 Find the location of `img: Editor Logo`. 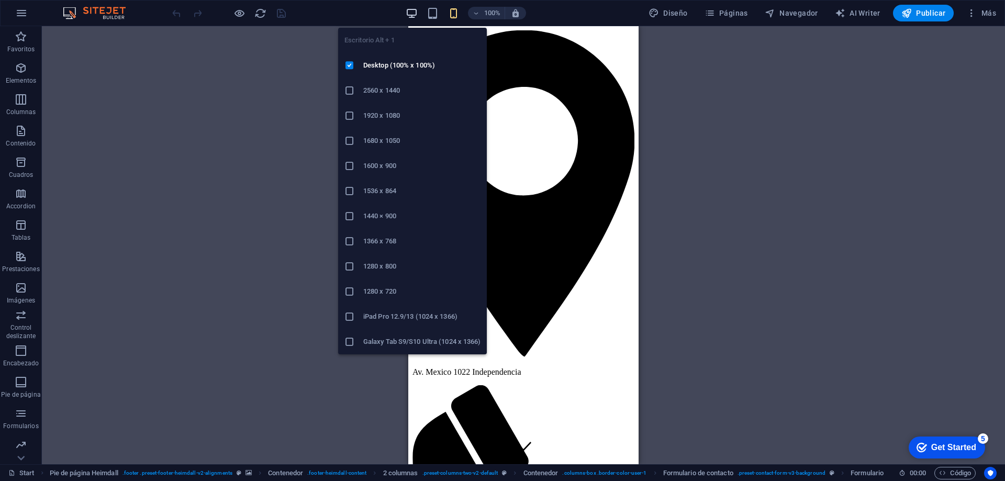

img: Editor Logo is located at coordinates (99, 13).